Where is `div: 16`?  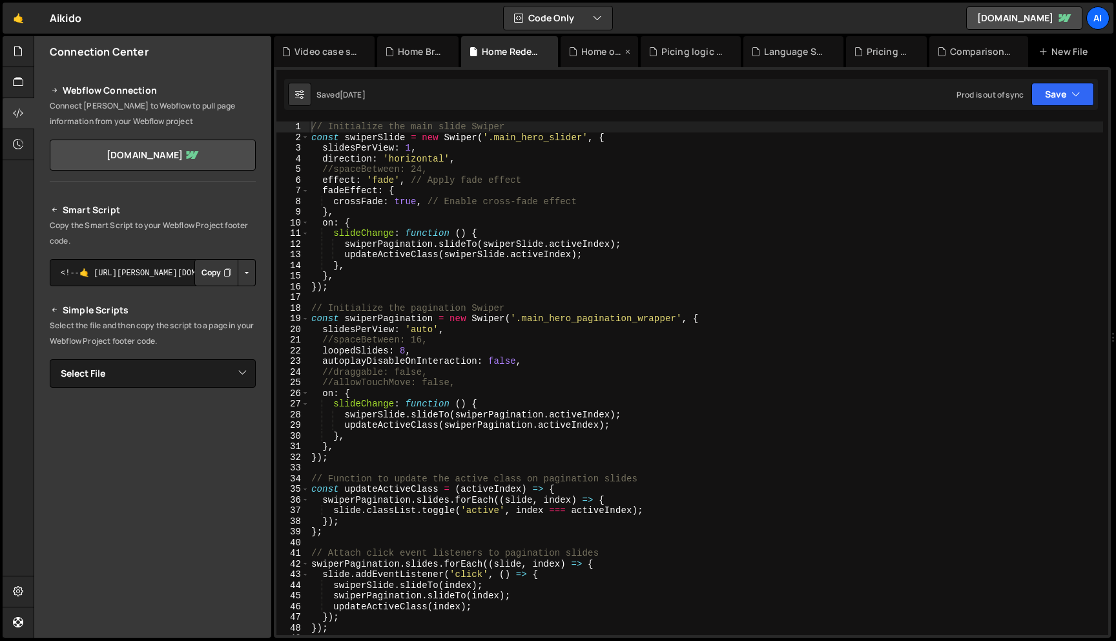
div: 16 is located at coordinates (293, 287).